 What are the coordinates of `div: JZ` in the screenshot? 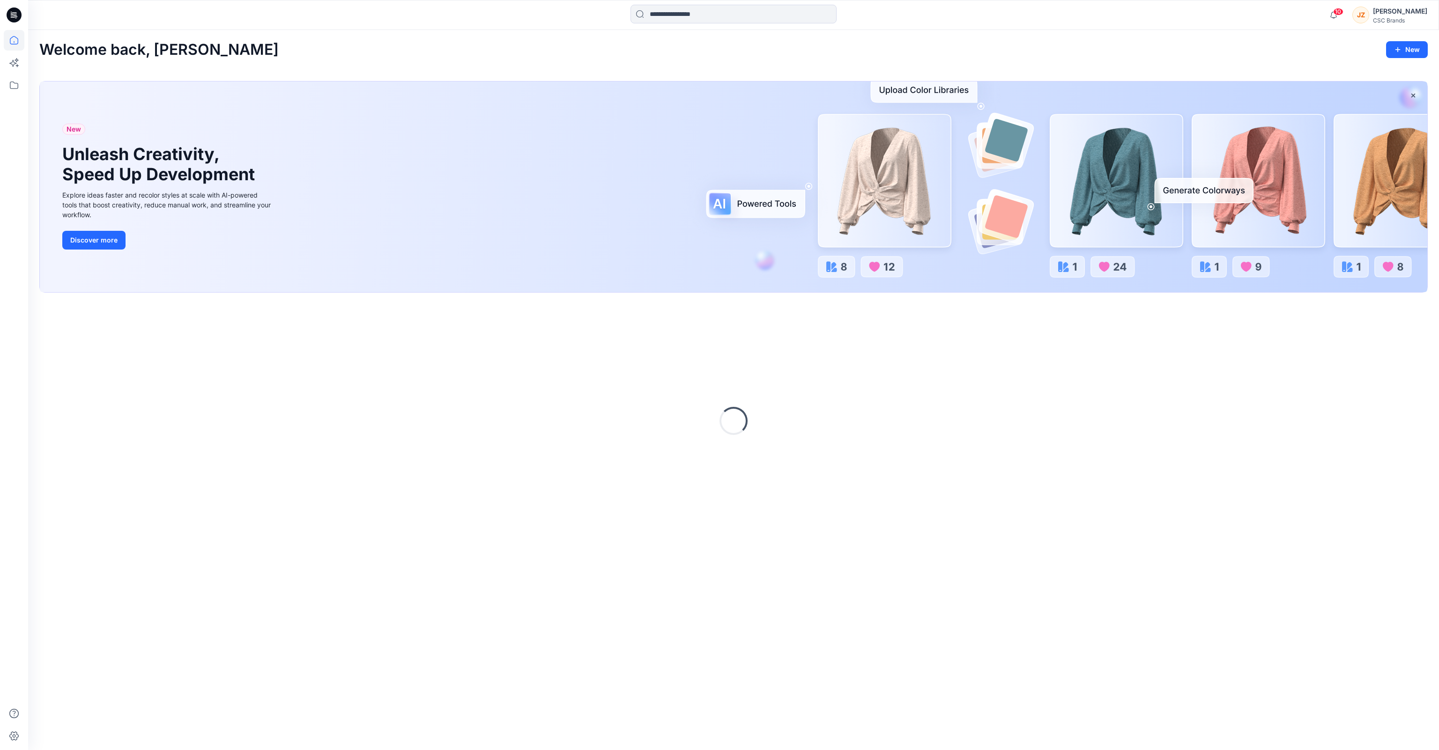 It's located at (1360, 15).